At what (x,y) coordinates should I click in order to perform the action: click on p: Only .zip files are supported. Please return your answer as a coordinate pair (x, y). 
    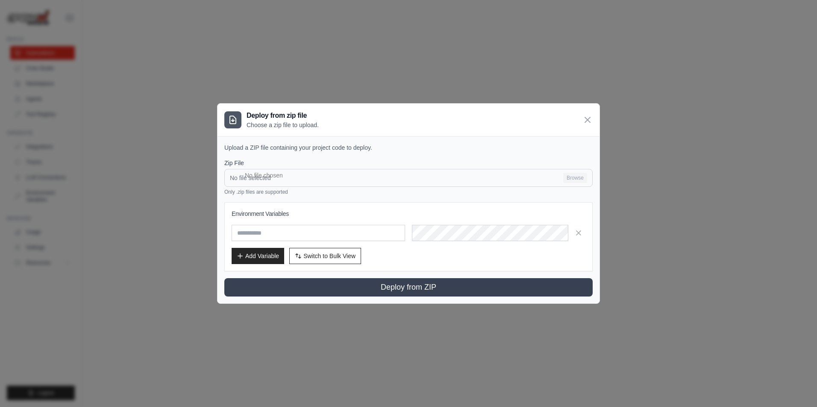
    Looking at the image, I should click on (408, 192).